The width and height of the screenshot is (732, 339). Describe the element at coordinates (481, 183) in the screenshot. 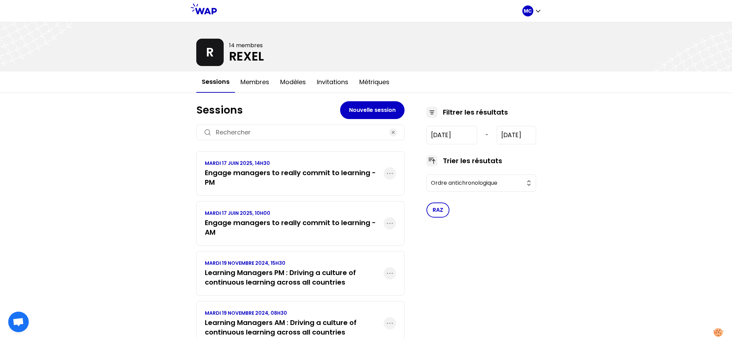

I see `button: Ordre antichronologique` at that location.